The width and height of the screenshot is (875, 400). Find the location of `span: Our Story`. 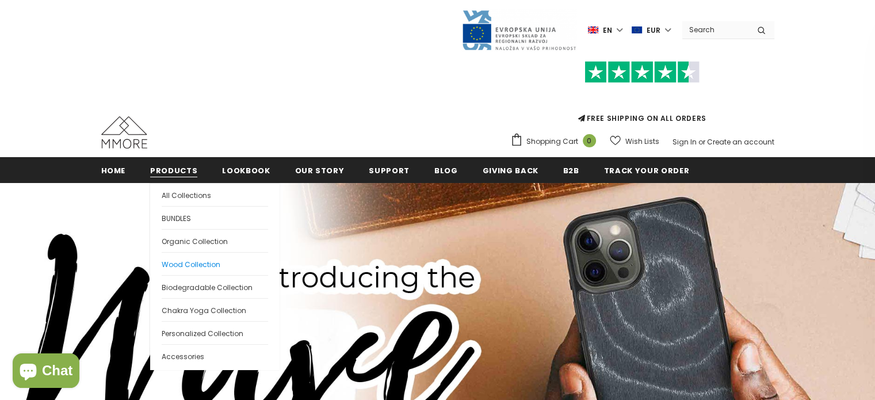

span: Our Story is located at coordinates (320, 170).